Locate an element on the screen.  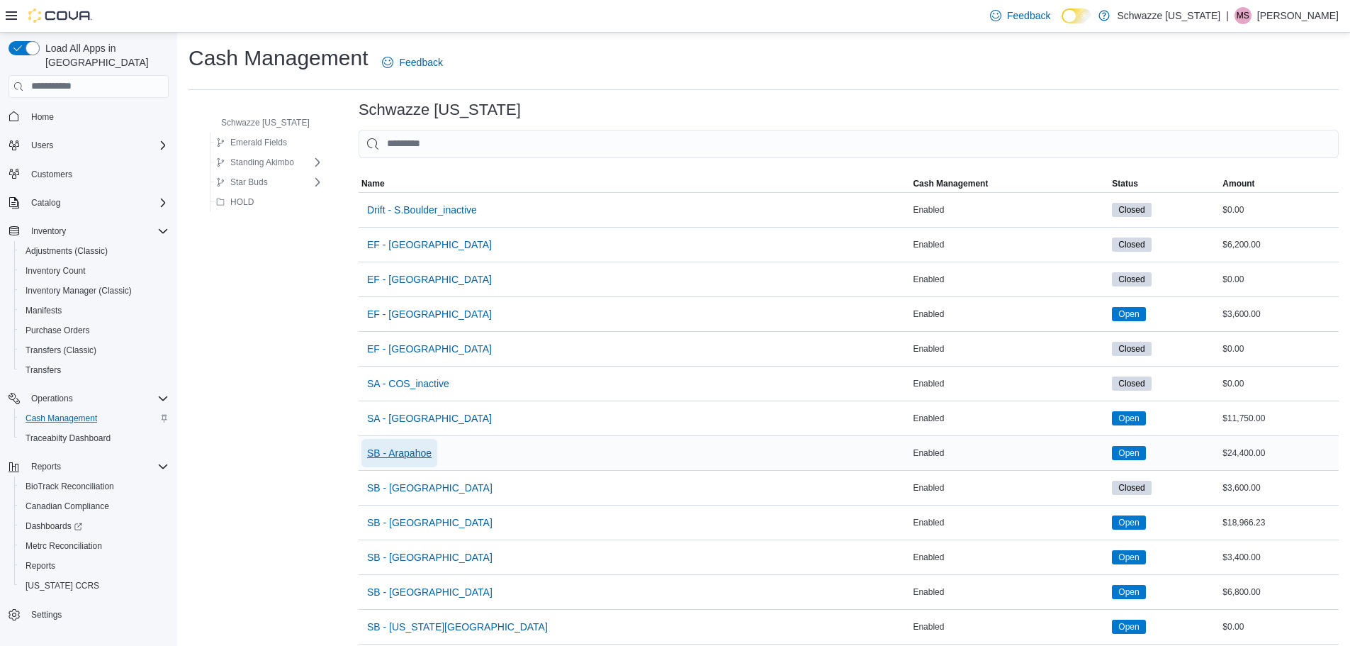
a: Inventory Manager (Classic) is located at coordinates (79, 291).